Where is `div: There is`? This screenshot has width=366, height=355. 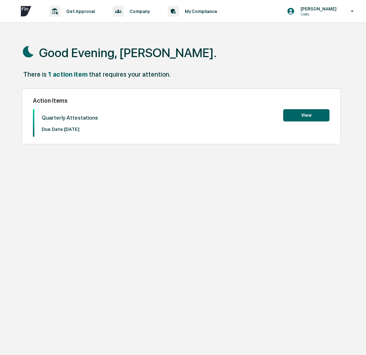
div: There is is located at coordinates (35, 74).